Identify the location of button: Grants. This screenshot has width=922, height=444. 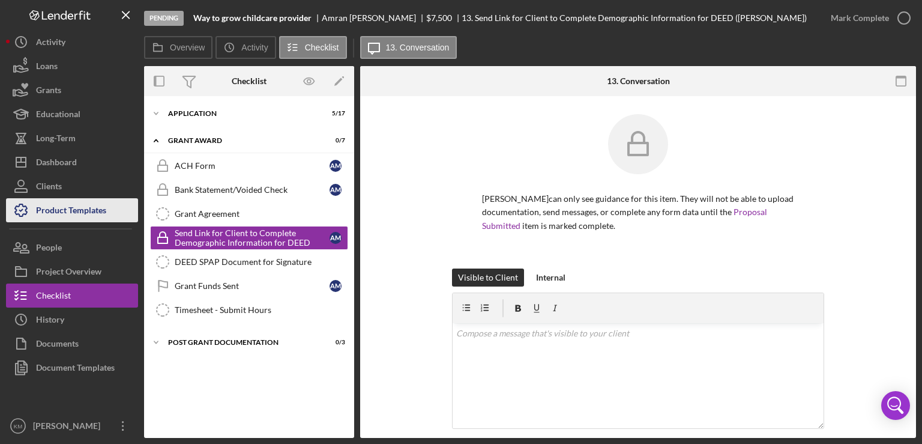
(72, 90).